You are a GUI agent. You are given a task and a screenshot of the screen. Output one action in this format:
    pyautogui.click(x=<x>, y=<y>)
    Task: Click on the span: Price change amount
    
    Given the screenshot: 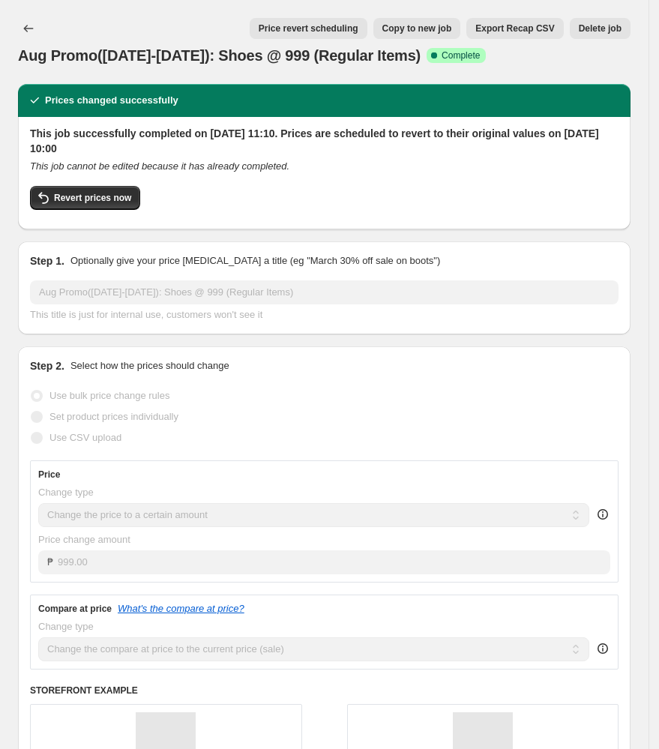 What is the action you would take?
    pyautogui.click(x=84, y=539)
    